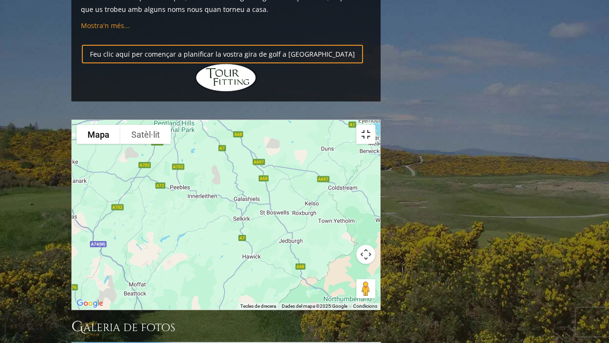 The height and width of the screenshot is (343, 609). What do you see at coordinates (226, 326) in the screenshot?
I see `h3: Galeria de fotos` at bounding box center [226, 326].